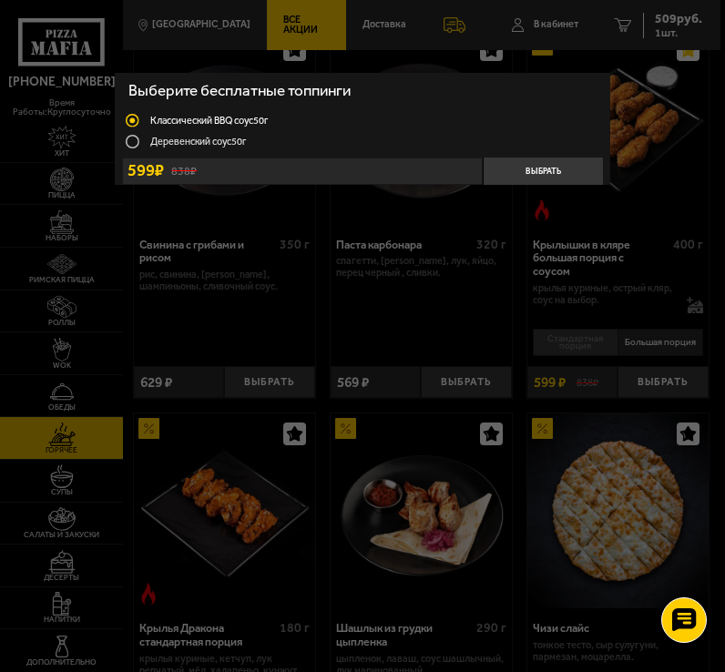  What do you see at coordinates (362, 120) in the screenshot?
I see `li: Класcический BBQ соус` at bounding box center [362, 120].